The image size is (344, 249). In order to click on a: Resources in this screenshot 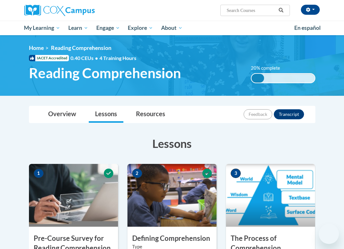, I will do `click(150, 114)`.